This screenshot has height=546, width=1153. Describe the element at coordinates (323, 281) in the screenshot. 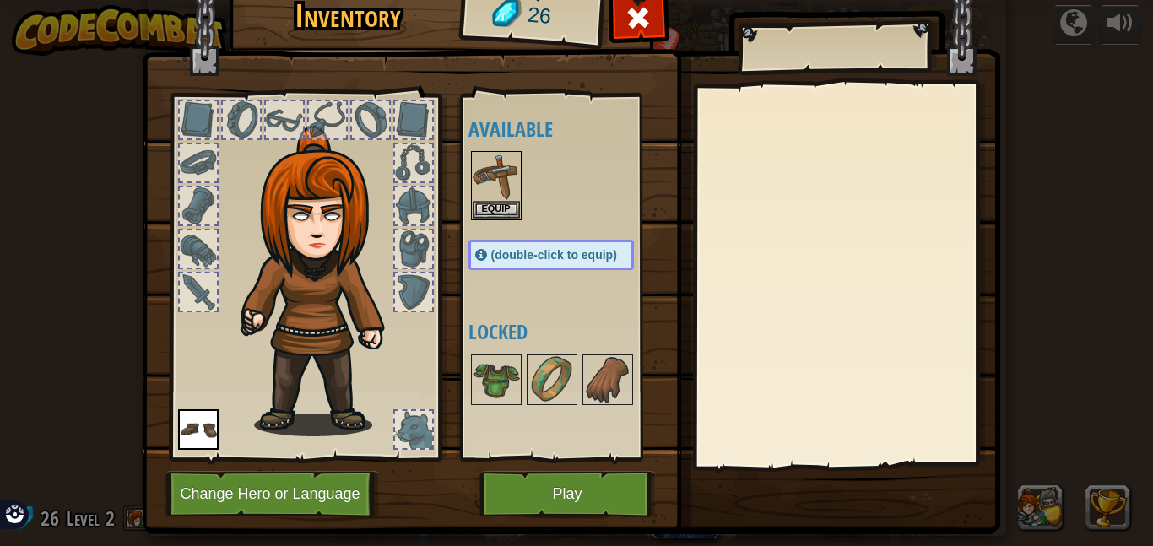

I see `img: hair_f2.png` at that location.